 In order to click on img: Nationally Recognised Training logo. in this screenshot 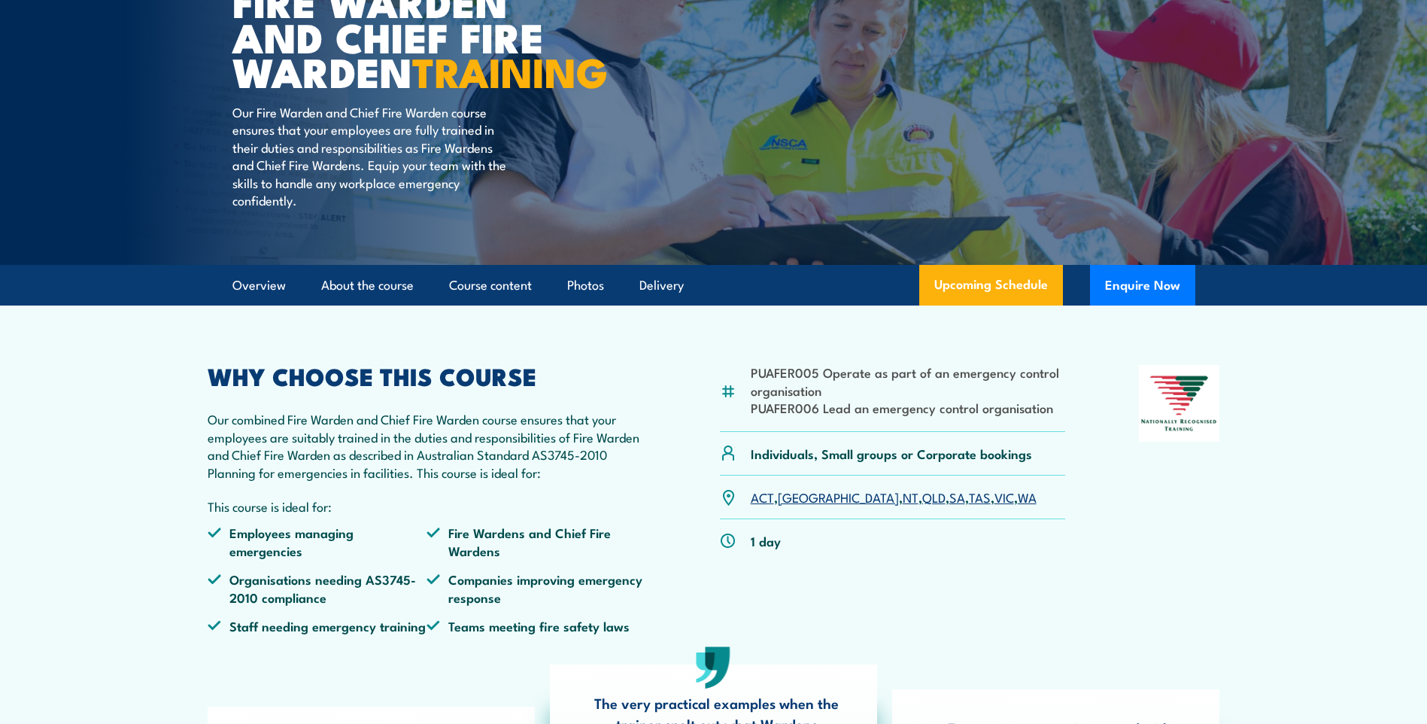, I will do `click(1180, 403)`.